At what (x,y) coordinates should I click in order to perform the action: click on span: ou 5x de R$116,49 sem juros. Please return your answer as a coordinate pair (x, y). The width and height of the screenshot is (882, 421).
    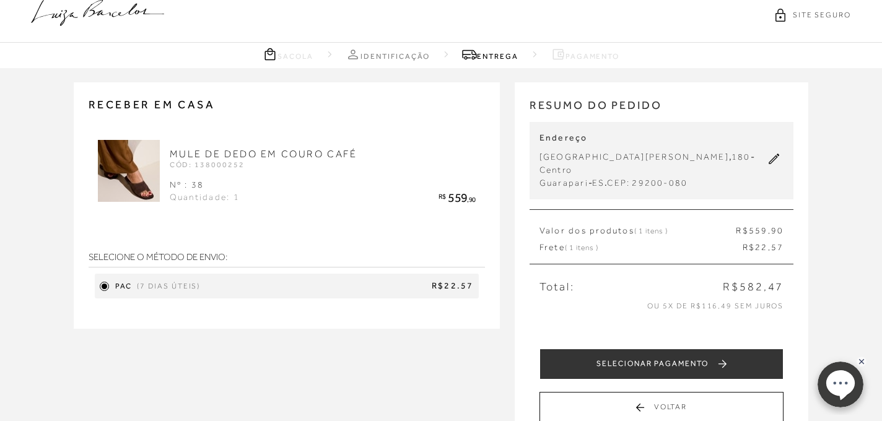
    Looking at the image, I should click on (716, 306).